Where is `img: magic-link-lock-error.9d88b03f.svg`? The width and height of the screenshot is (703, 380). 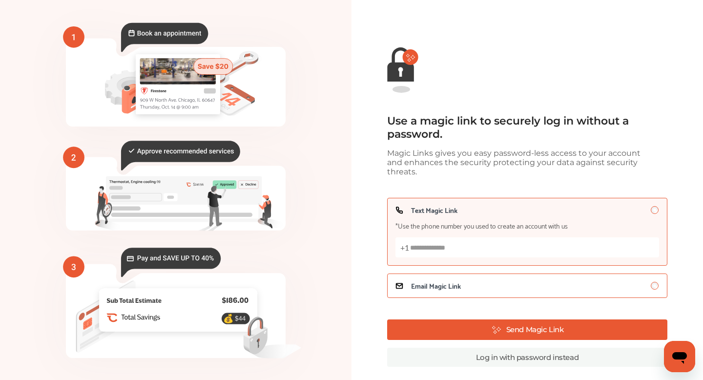 img: magic-link-lock-error.9d88b03f.svg is located at coordinates (403, 70).